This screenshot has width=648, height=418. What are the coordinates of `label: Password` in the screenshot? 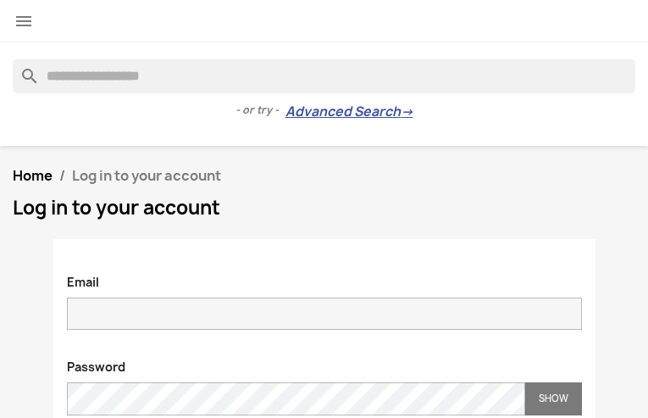 It's located at (96, 363).